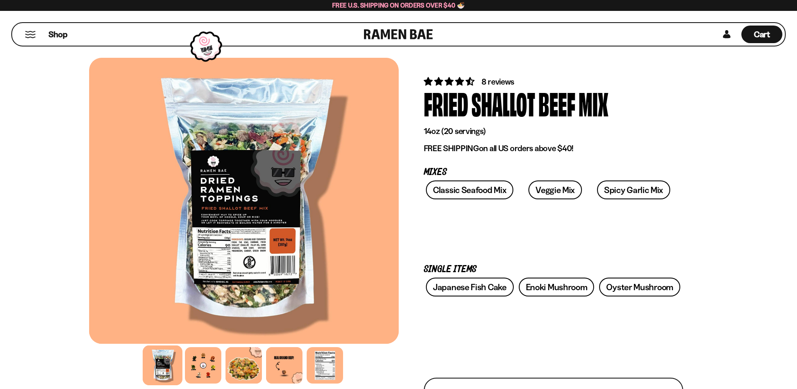  What do you see at coordinates (451, 148) in the screenshot?
I see `strong: FREE SHIPPING` at bounding box center [451, 148].